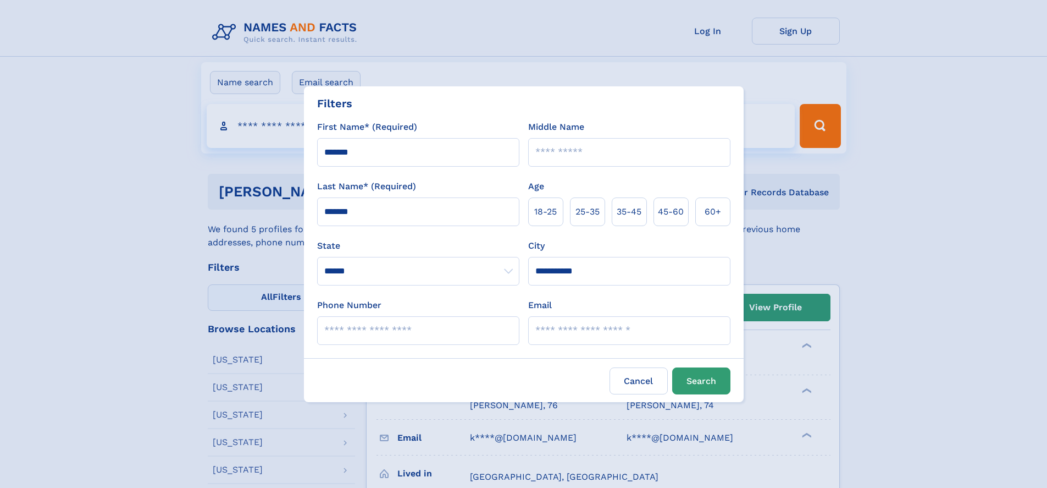 This screenshot has height=488, width=1047. Describe the element at coordinates (349, 305) in the screenshot. I see `label: Phone Number` at that location.